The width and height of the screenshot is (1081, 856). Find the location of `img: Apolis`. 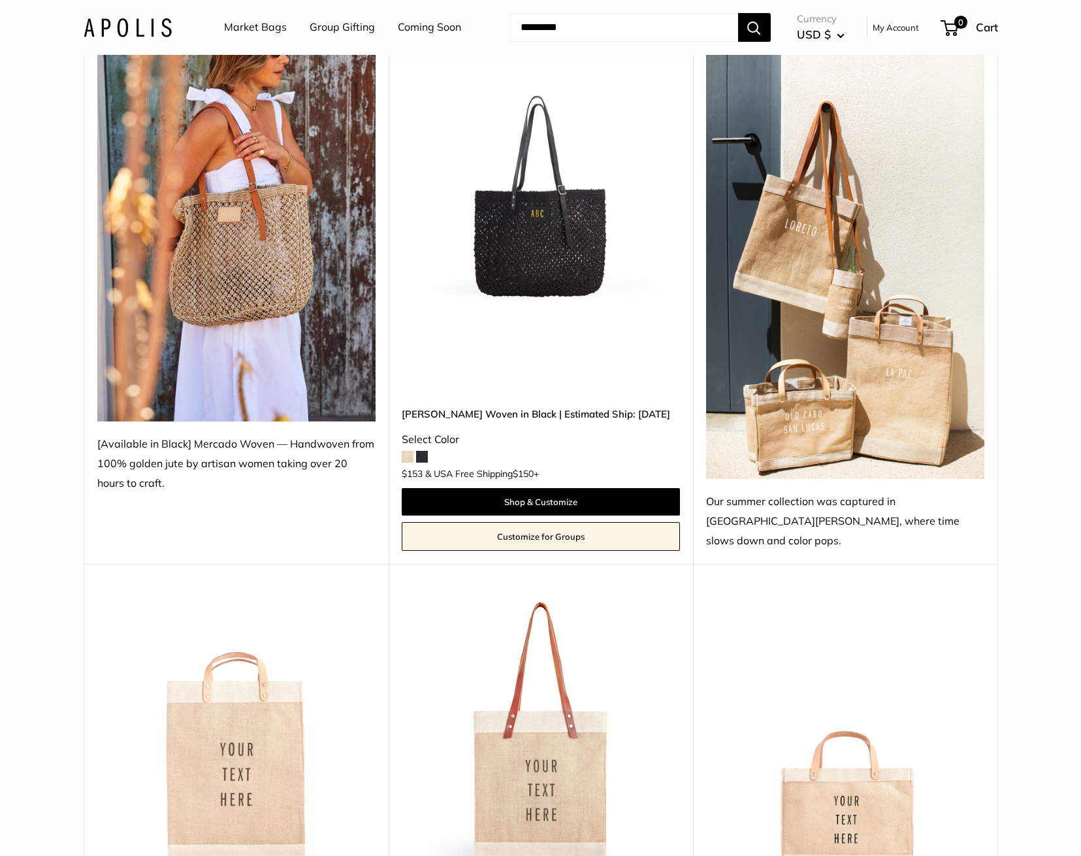

img: Apolis is located at coordinates (127, 27).